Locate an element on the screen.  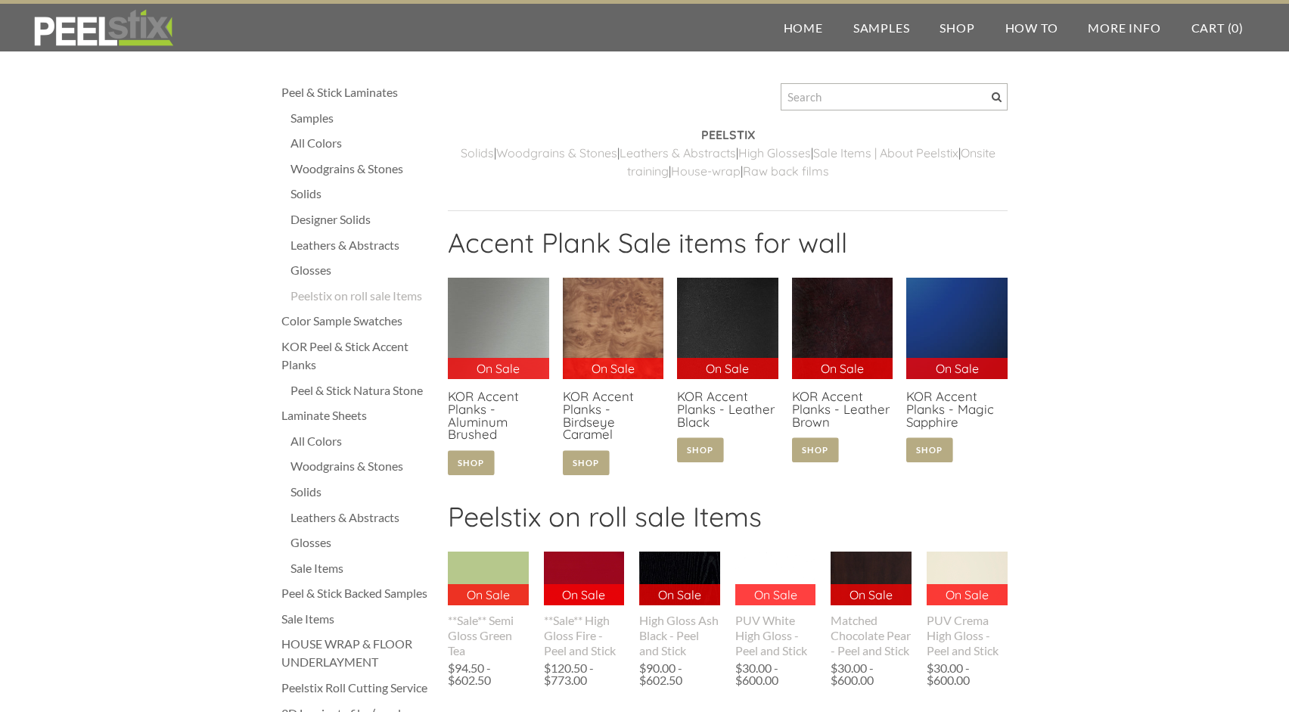
div: PUV Crema High Gloss - Peel and Stick is located at coordinates (967, 635).